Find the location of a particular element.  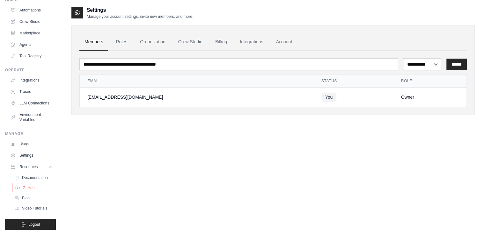

a: Environment Variables is located at coordinates (32, 117).